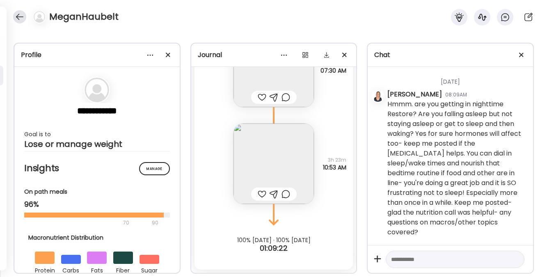 The height and width of the screenshot is (277, 547). What do you see at coordinates (97, 168) in the screenshot?
I see `h2: Insights` at bounding box center [97, 168].